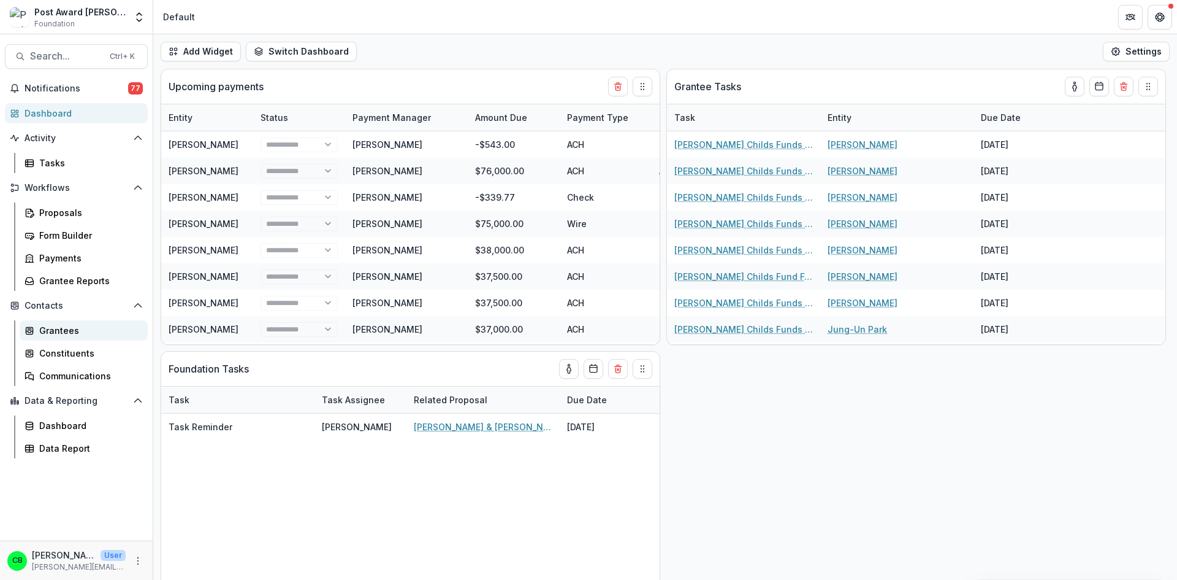 The height and width of the screenshot is (580, 1177). What do you see at coordinates (76, 188) in the screenshot?
I see `button: Open Workflows` at bounding box center [76, 188].